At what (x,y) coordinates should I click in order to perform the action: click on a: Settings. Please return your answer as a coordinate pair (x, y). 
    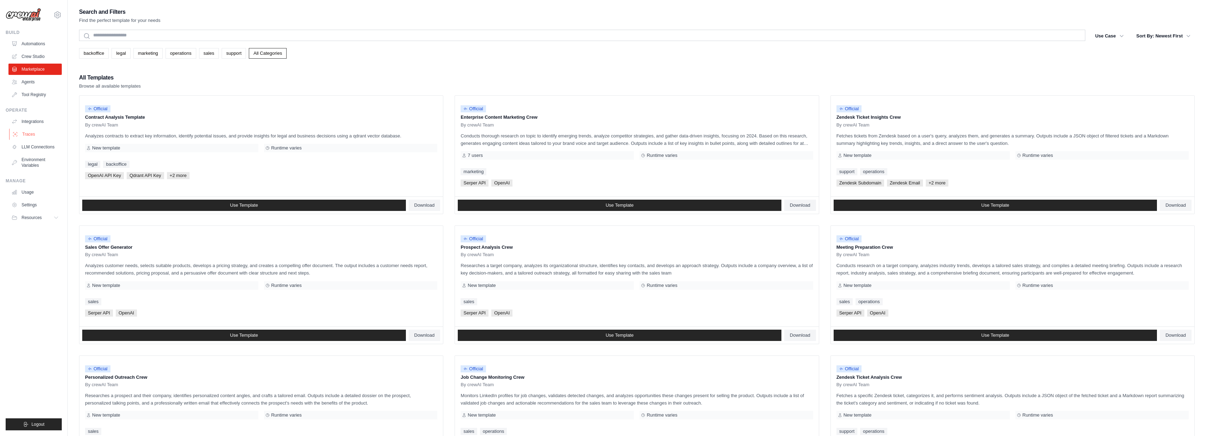
    Looking at the image, I should click on (35, 205).